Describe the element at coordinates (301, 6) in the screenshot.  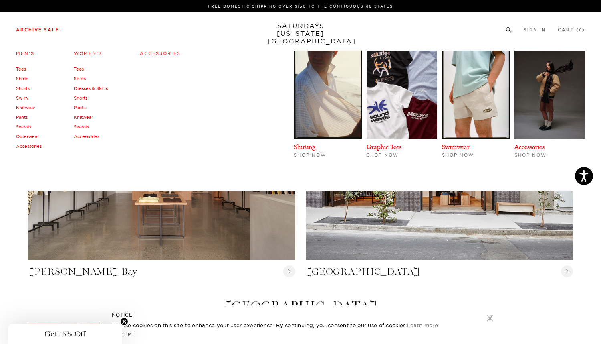
I see `p: FREE DOMESTIC SHIPPING OVER $150 TO THE CONTIGUOUS 48 STATES` at that location.